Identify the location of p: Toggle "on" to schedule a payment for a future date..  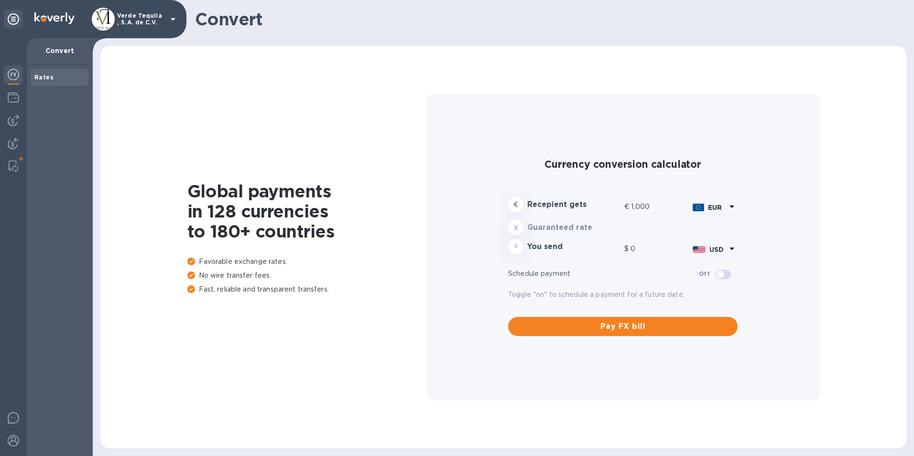
(623, 295).